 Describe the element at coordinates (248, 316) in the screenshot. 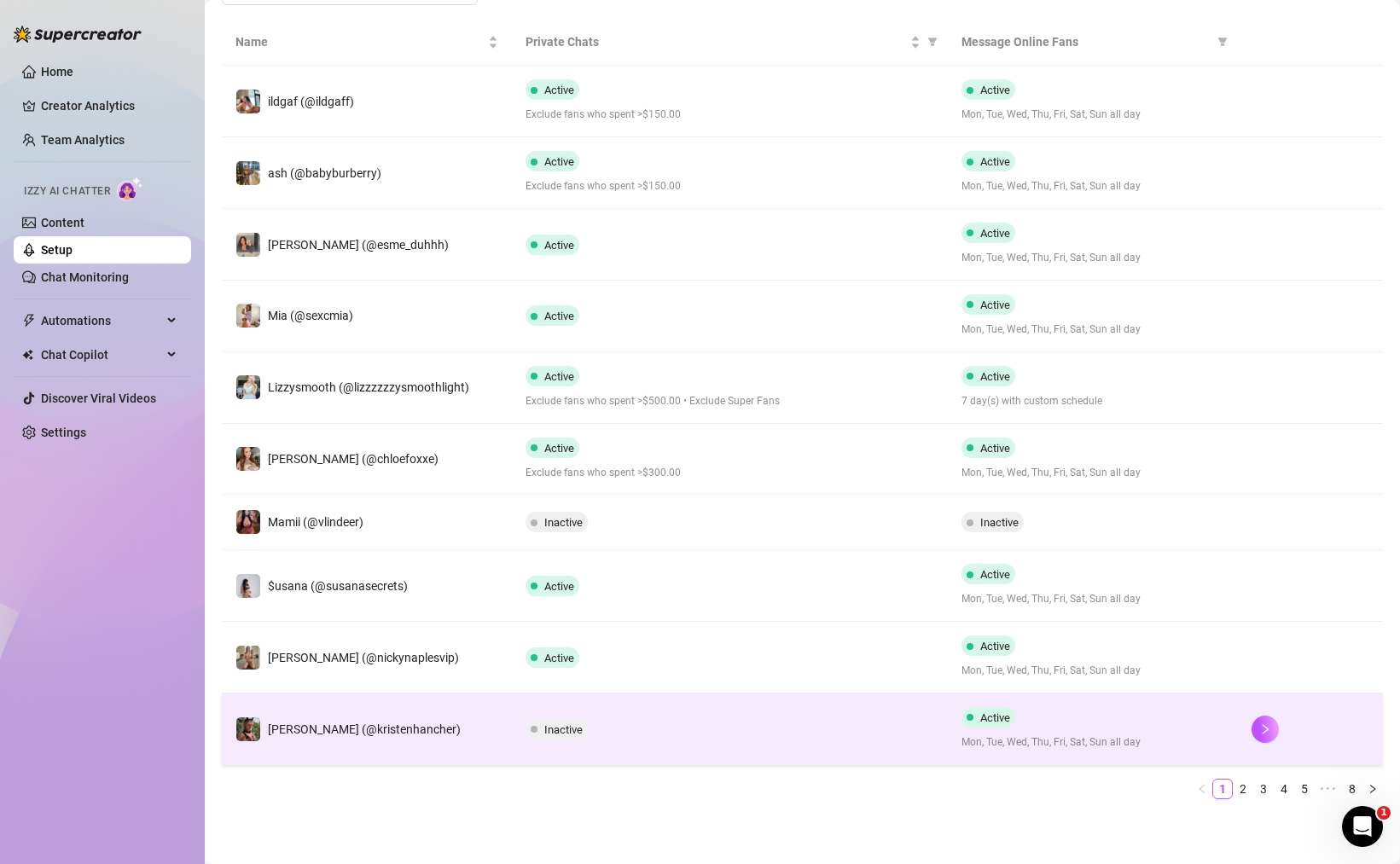

I see `img: Mia (@sexcmia)` at that location.